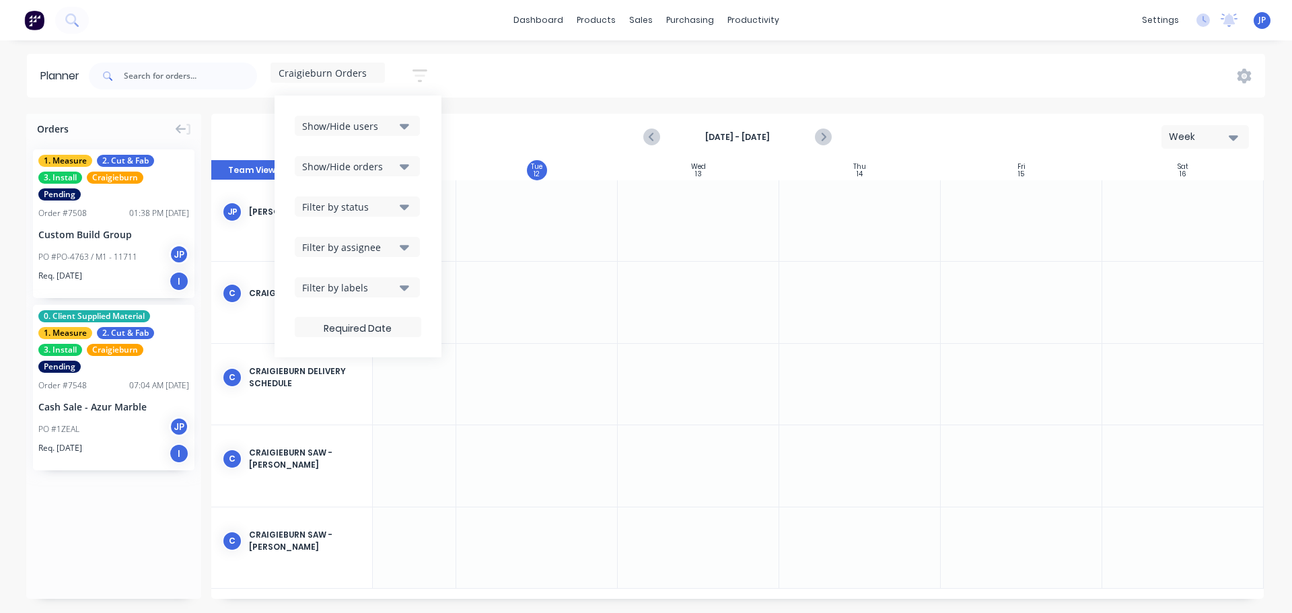  I want to click on div: sales, so click(641, 20).